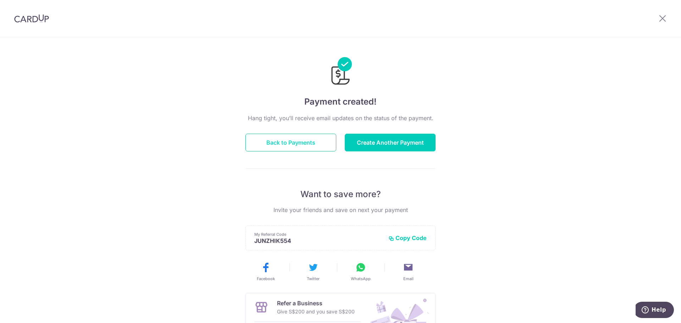  What do you see at coordinates (340, 210) in the screenshot?
I see `p: Invite your friends and save on next your payment` at bounding box center [340, 210].